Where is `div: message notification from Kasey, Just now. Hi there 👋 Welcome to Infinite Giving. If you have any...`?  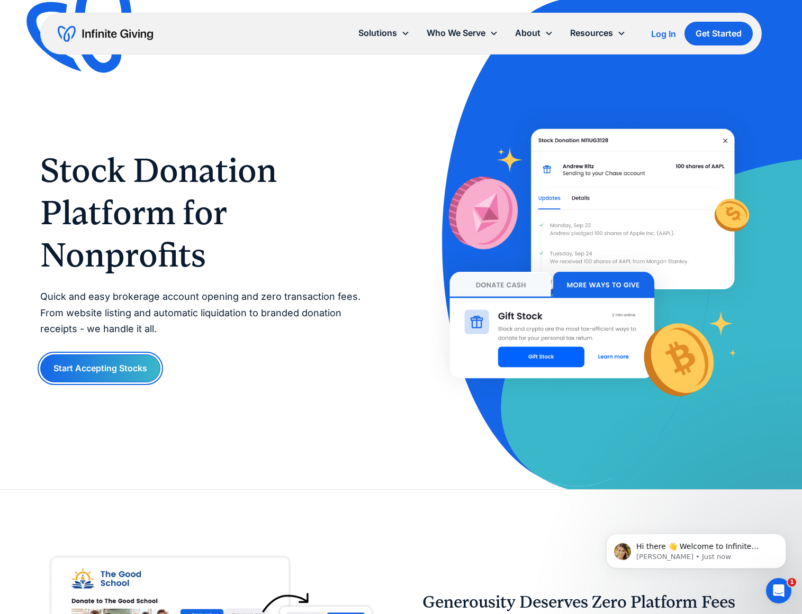 div: message notification from Kasey, Just now. Hi there 👋 Welcome to Infinite Giving. If you have any... is located at coordinates (106, 40).